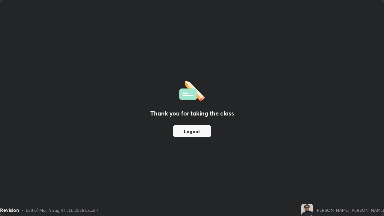 The height and width of the screenshot is (216, 384). Describe the element at coordinates (192, 113) in the screenshot. I see `h2: Thank you for taking the class` at that location.